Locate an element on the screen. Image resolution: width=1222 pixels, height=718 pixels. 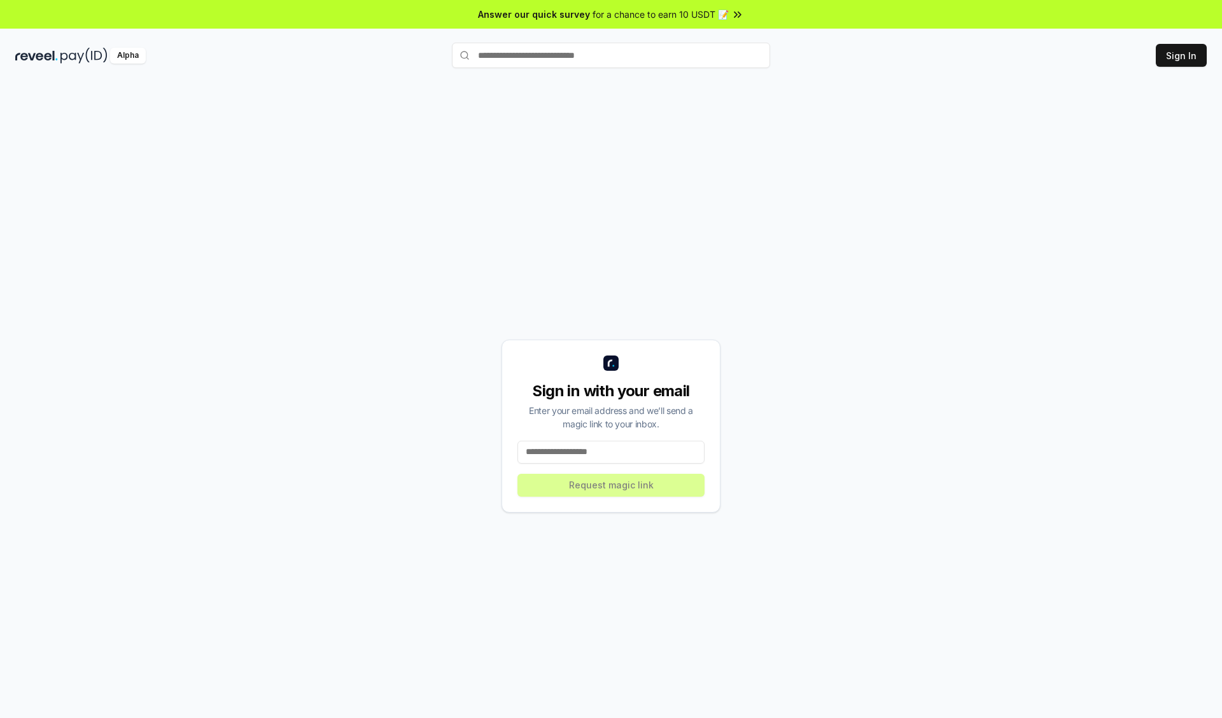
div: Alpha is located at coordinates (128, 55).